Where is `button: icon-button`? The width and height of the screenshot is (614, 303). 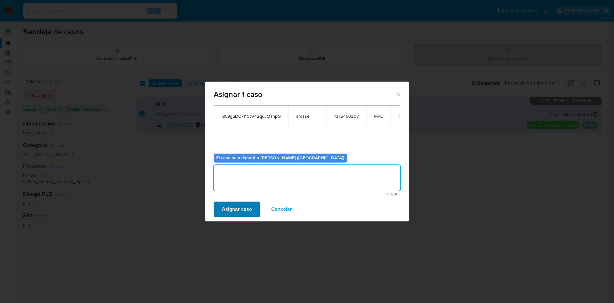 button: icon-button is located at coordinates (402, 116).